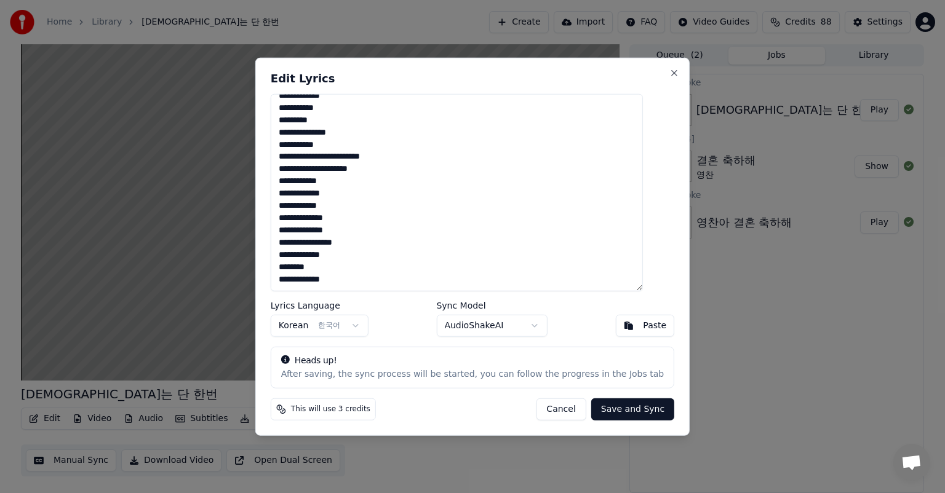 The width and height of the screenshot is (945, 493). I want to click on button: Save and Sync, so click(632, 409).